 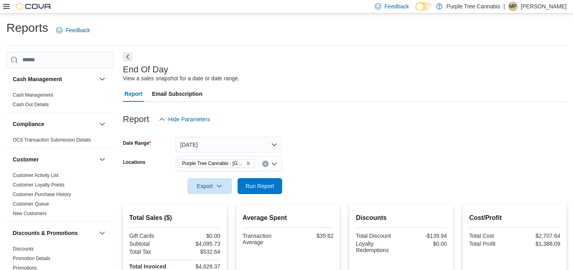 What do you see at coordinates (23, 249) in the screenshot?
I see `span: Discounts` at bounding box center [23, 249].